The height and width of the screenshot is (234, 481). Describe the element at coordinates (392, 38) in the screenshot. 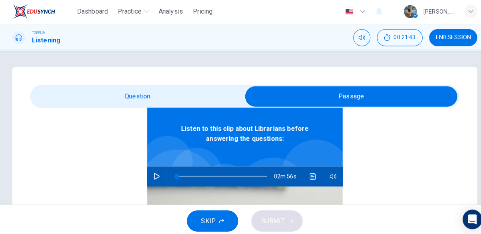

I see `button: 00:21:43` at that location.